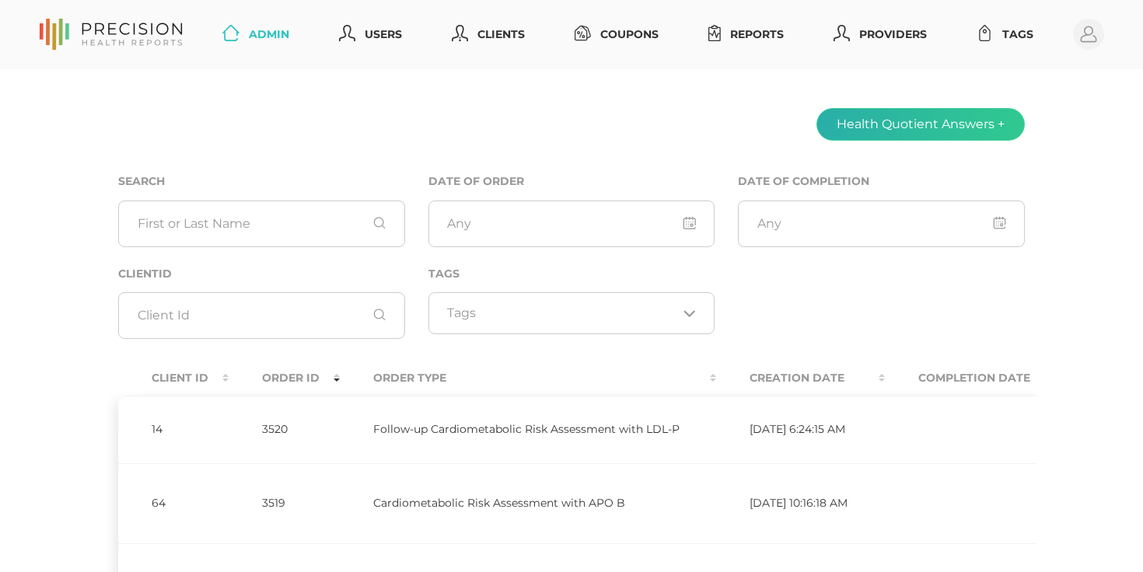 This screenshot has width=1143, height=572. Describe the element at coordinates (256, 34) in the screenshot. I see `a: Admin` at that location.